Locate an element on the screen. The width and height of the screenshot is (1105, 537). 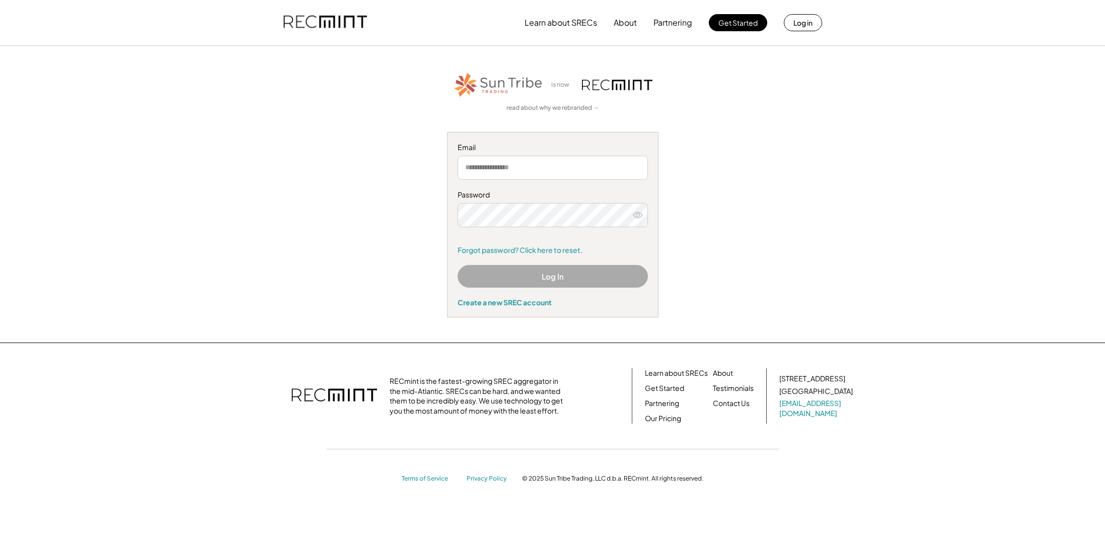
div: Password is located at coordinates (553, 195).